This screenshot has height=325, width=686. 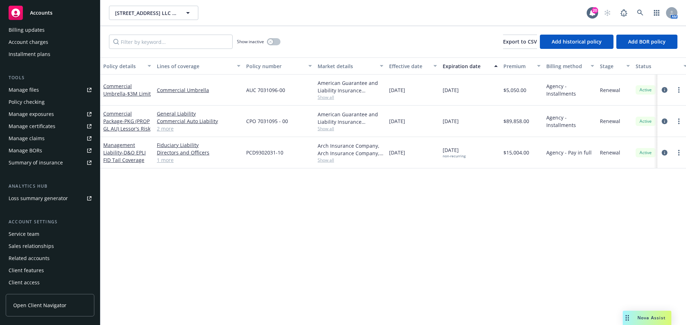 What do you see at coordinates (50, 30) in the screenshot?
I see `a: Billing updates` at bounding box center [50, 30].